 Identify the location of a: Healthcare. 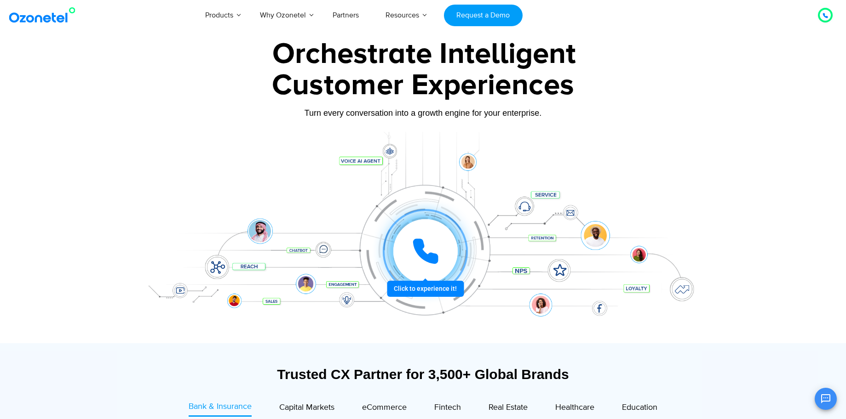
(574, 409).